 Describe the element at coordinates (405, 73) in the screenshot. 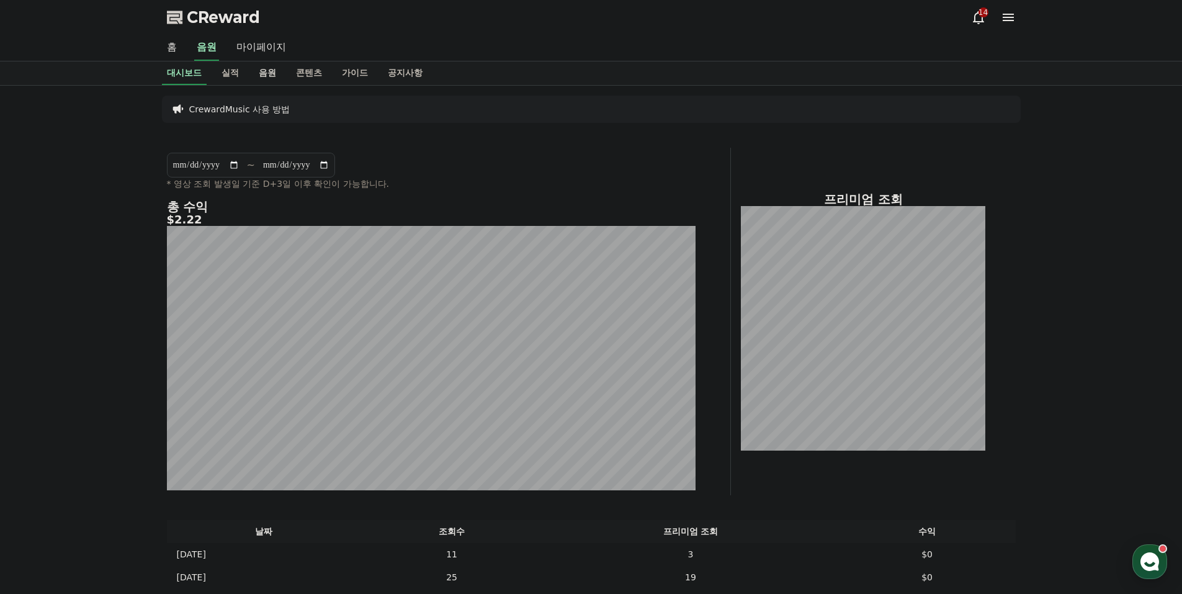

I see `a: 공지사항` at that location.